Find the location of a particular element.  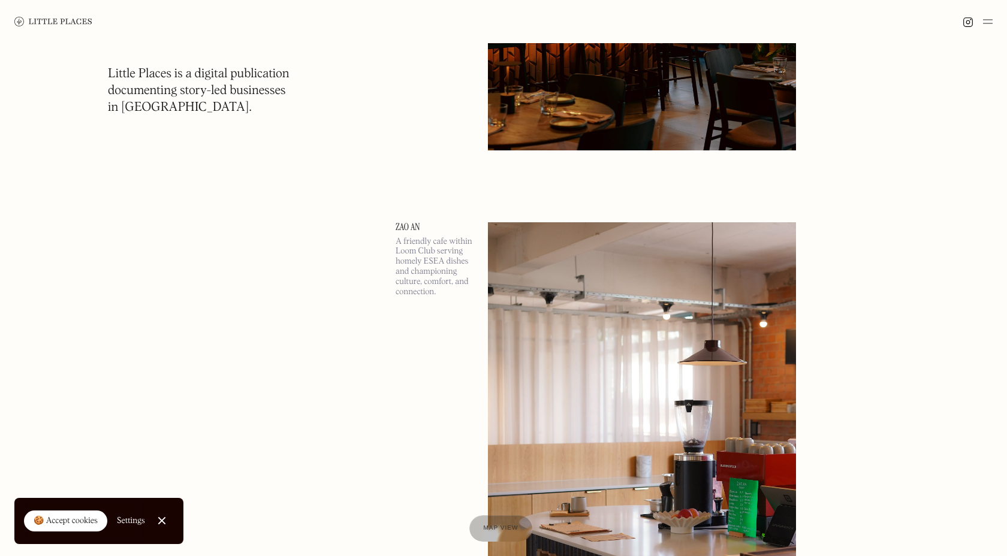

a: Zao An is located at coordinates (434, 227).